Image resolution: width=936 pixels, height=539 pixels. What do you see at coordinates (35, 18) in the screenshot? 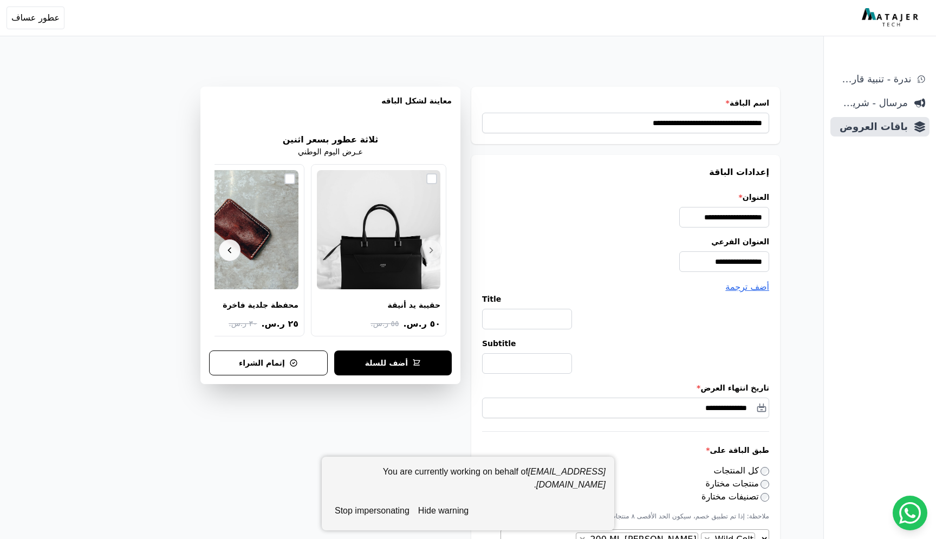
I see `span: عطور عساف` at bounding box center [35, 18].